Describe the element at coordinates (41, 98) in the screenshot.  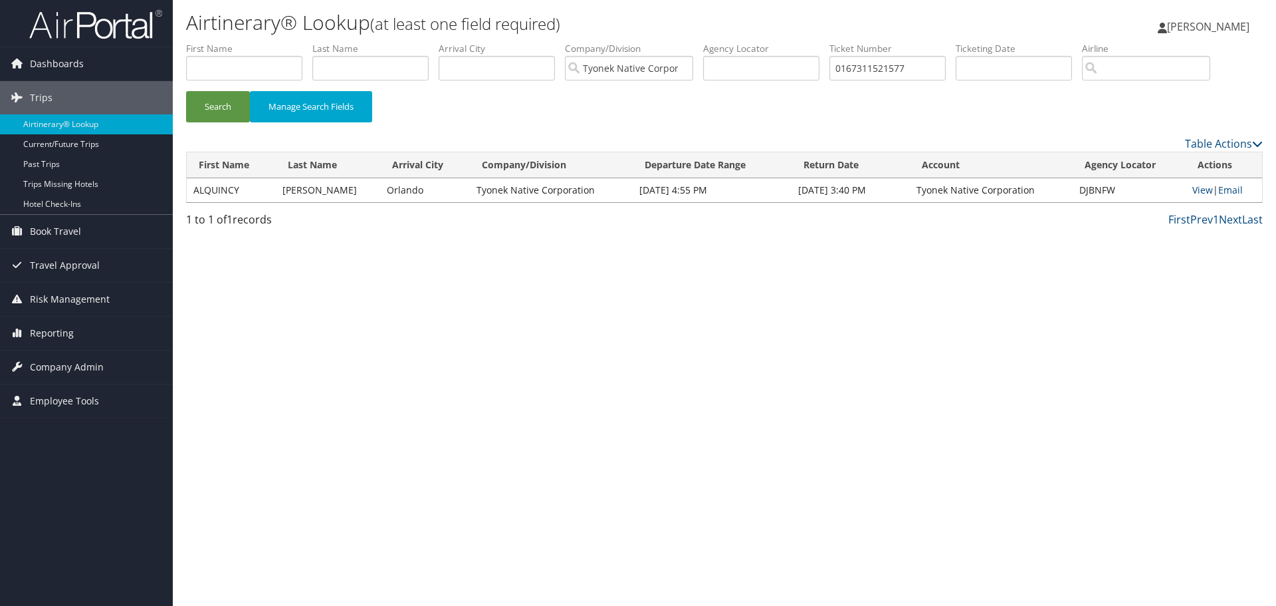
I see `span: Trips` at that location.